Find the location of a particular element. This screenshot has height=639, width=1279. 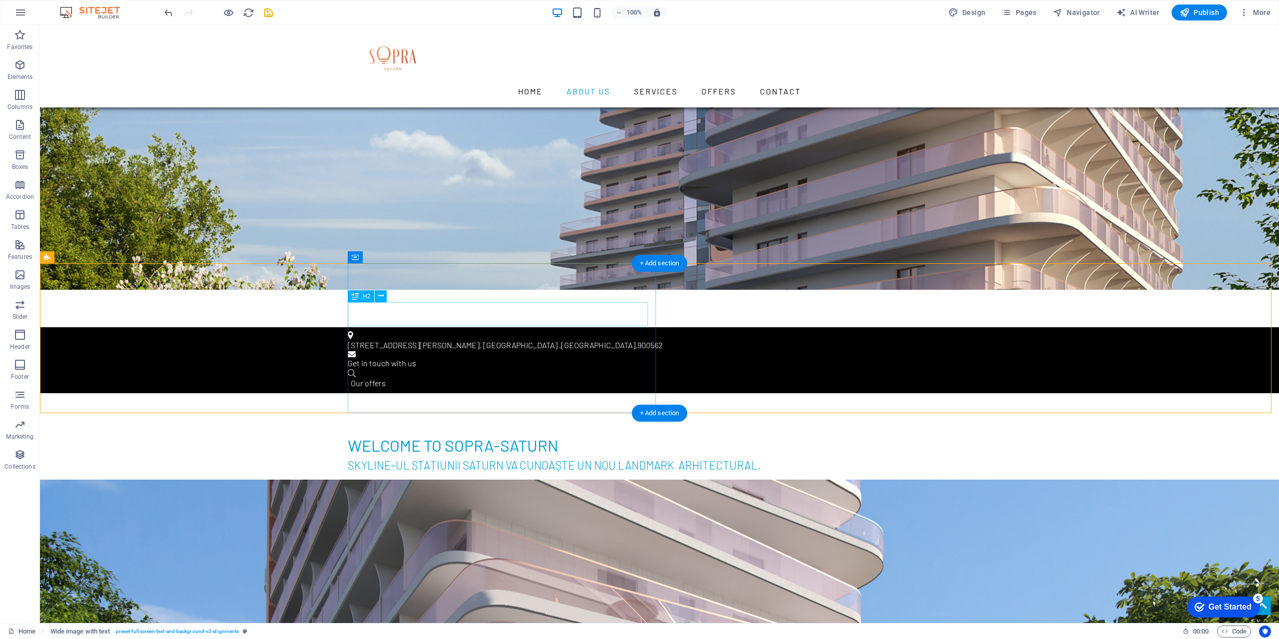

p: Collections is located at coordinates (19, 467).